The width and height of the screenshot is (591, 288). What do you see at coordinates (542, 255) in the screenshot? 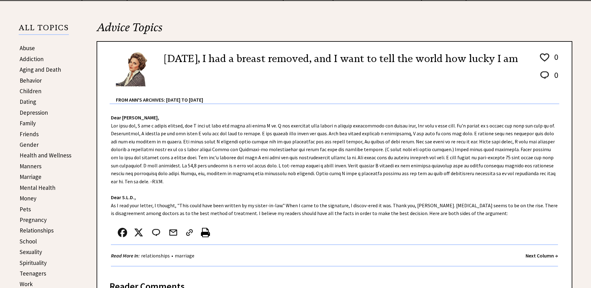
I see `strong: Next Column →` at bounding box center [542, 255].